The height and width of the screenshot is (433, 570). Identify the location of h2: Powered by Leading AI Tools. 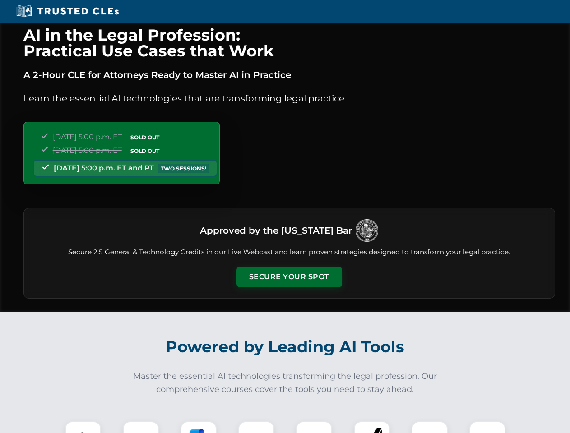
(285, 347).